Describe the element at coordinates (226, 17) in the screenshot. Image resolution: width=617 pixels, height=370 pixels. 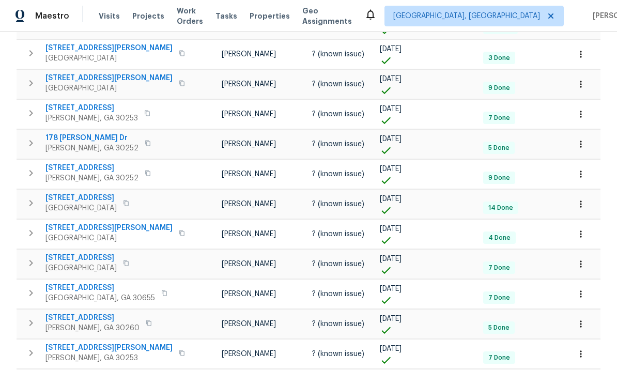
I see `span: Tasks` at that location.